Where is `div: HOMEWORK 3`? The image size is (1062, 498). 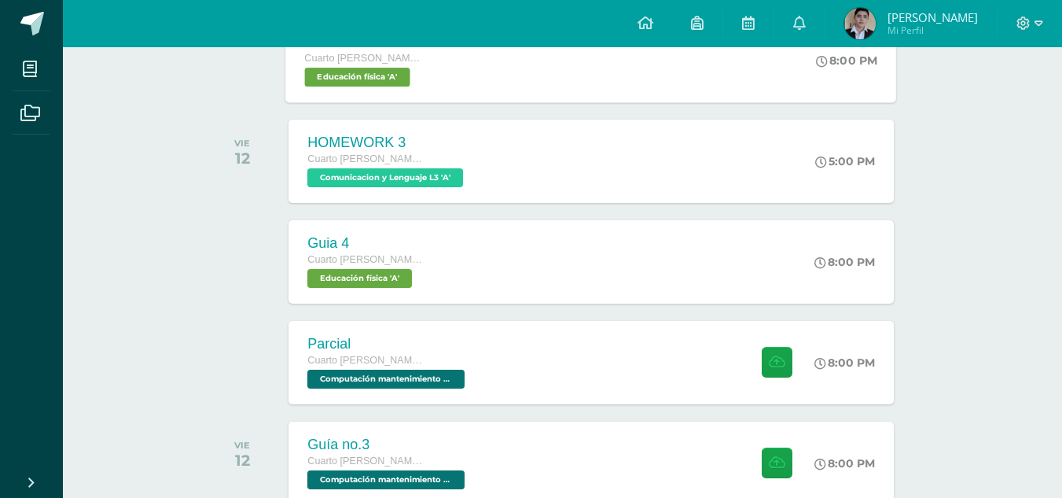 div: HOMEWORK 3 is located at coordinates (387, 142).